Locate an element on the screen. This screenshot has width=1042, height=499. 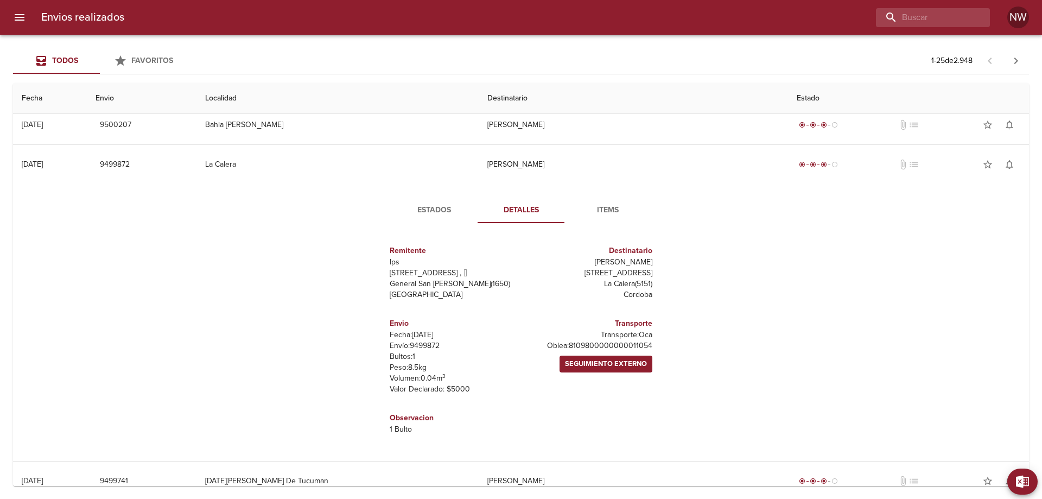
p: 1 Bulto is located at coordinates (453, 429).